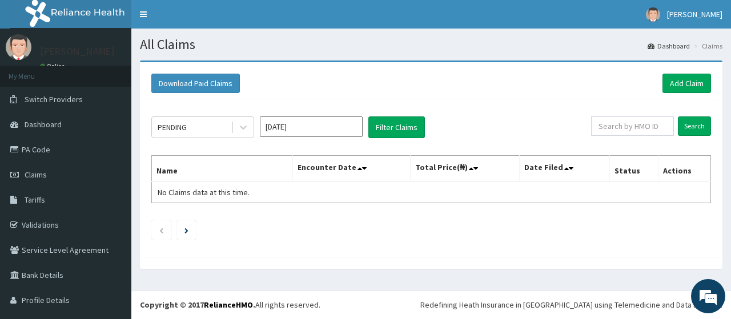 The image size is (731, 319). Describe the element at coordinates (431, 45) in the screenshot. I see `h1: All Claims` at that location.